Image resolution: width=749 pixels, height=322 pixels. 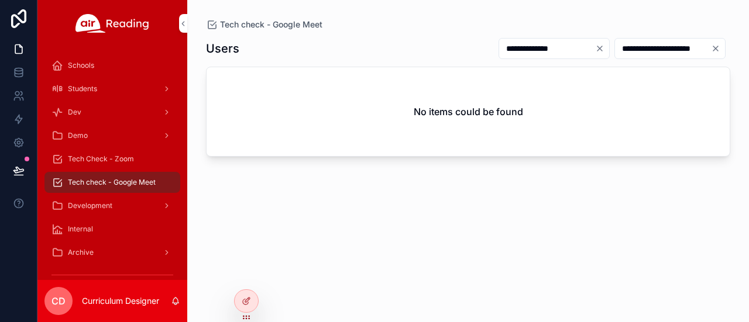 What do you see at coordinates (112, 253) in the screenshot?
I see `a: Archive` at bounding box center [112, 253].